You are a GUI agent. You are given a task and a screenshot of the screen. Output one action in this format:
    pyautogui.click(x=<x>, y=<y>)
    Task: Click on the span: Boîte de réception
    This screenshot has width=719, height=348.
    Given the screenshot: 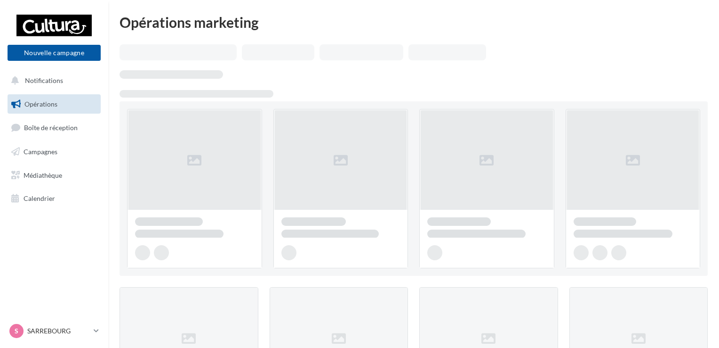 What is the action you would take?
    pyautogui.click(x=51, y=127)
    